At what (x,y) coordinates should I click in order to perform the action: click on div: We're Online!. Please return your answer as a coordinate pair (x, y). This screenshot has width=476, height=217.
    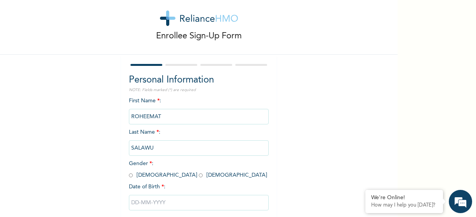
    Looking at the image, I should click on (404, 198).